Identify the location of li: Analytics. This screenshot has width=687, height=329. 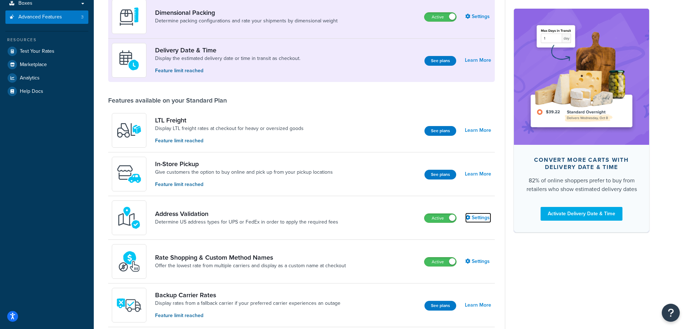
(47, 78).